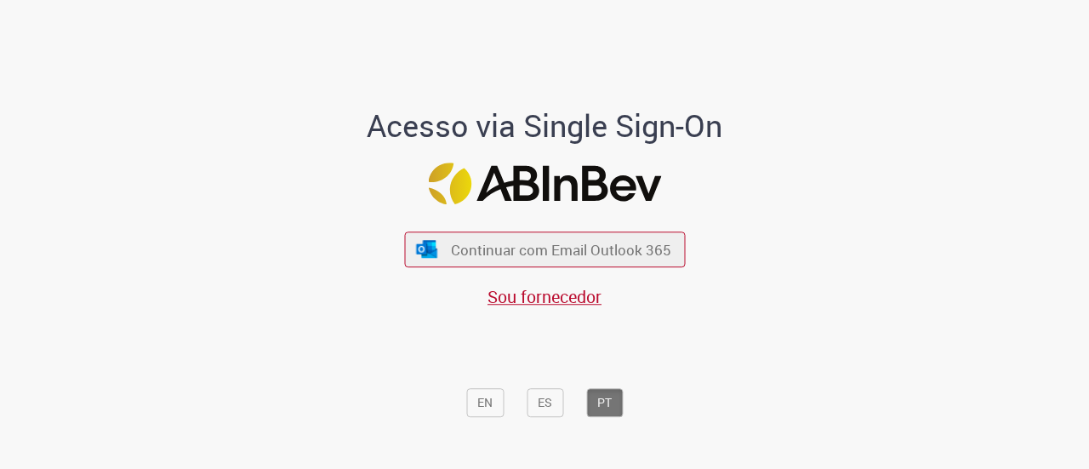  I want to click on img: Logo ABInBev, so click(545, 183).